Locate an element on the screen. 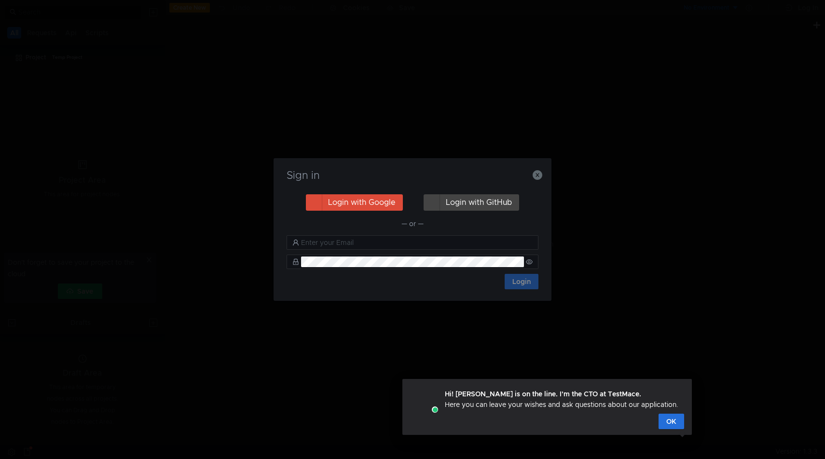  h3: Sign in is located at coordinates (413, 176).